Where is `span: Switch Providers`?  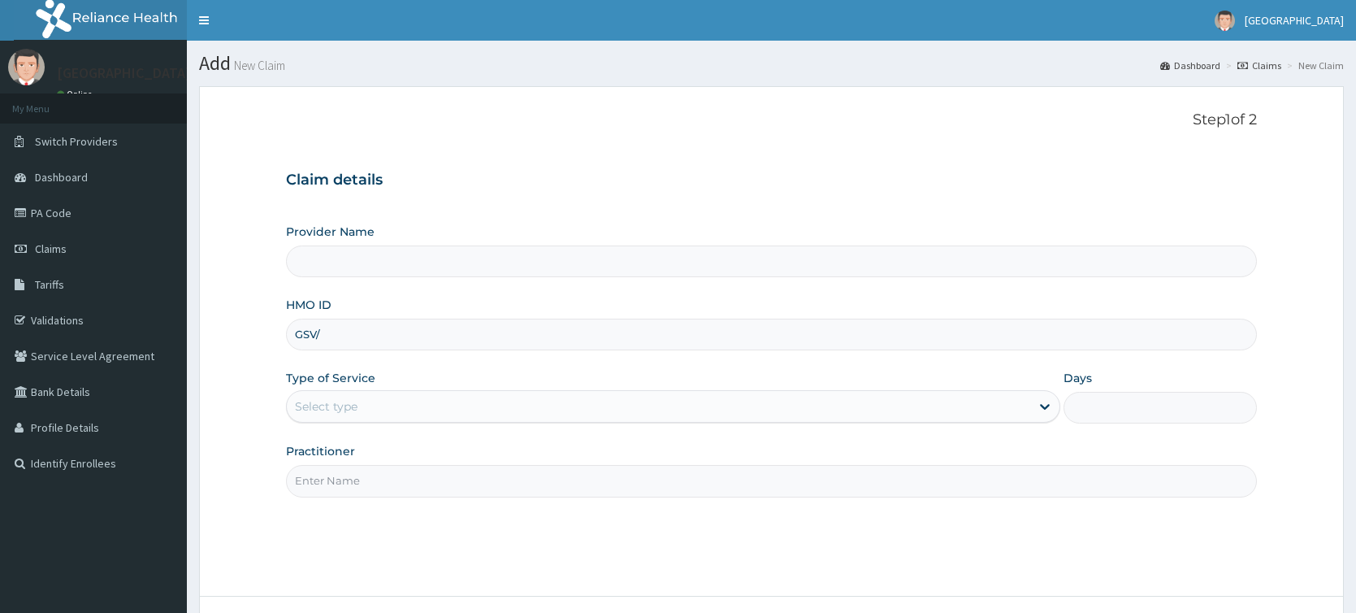 span: Switch Providers is located at coordinates (76, 141).